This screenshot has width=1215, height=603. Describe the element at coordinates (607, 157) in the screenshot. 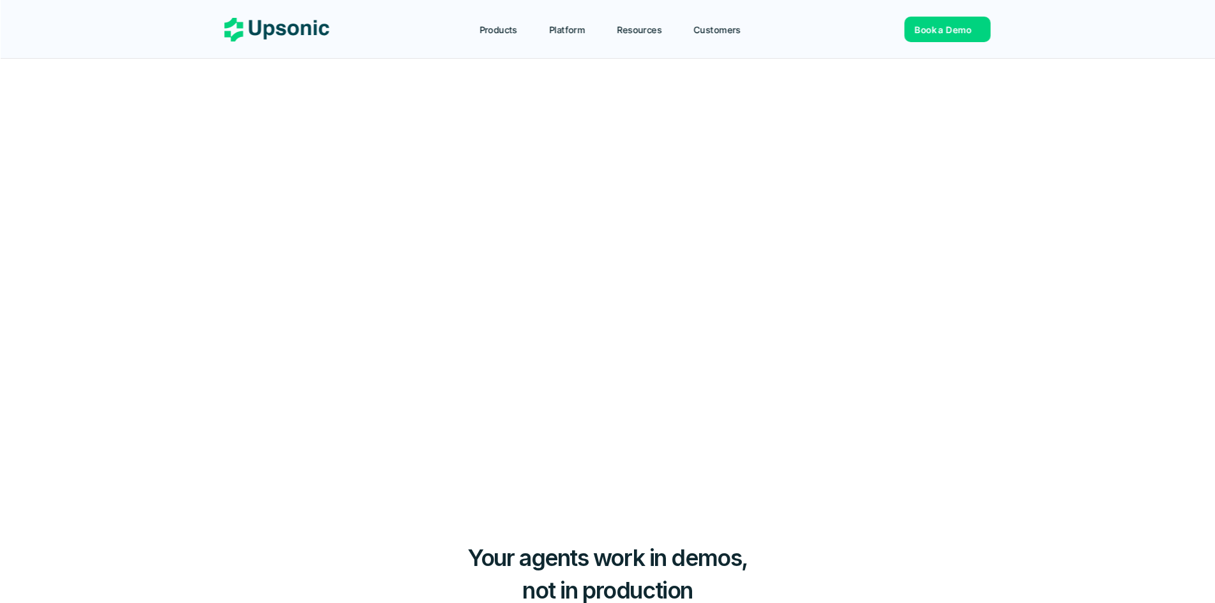

I see `h2: Agentic AI Platform for FinTech Operations` at that location.